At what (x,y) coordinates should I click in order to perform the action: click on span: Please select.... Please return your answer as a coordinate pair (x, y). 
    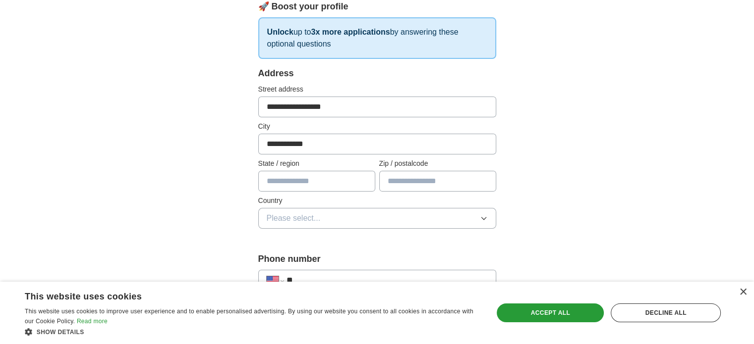
    Looking at the image, I should click on (293, 218).